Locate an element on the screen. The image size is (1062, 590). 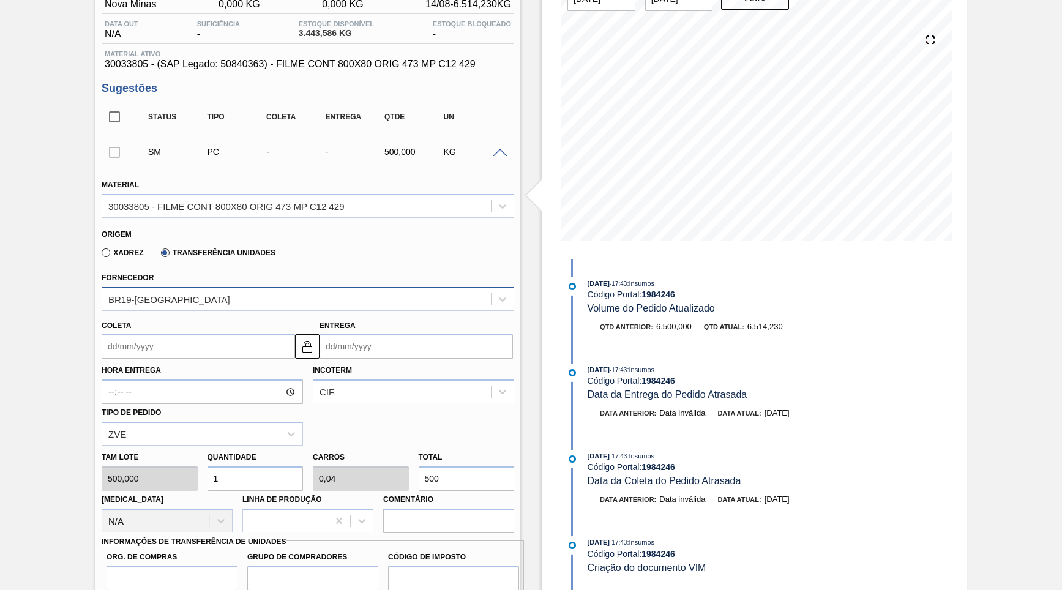
label: Informações de Transferência de Unidades is located at coordinates (194, 542).